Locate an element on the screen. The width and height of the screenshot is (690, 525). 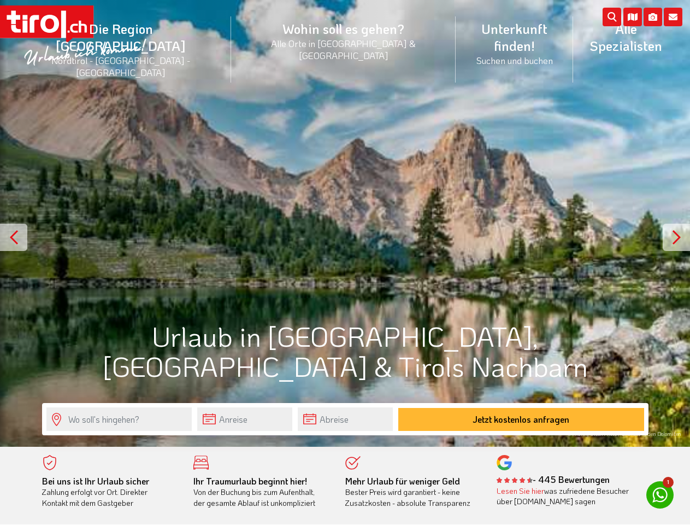
input: Wo soll's hingehen? is located at coordinates (119, 419).